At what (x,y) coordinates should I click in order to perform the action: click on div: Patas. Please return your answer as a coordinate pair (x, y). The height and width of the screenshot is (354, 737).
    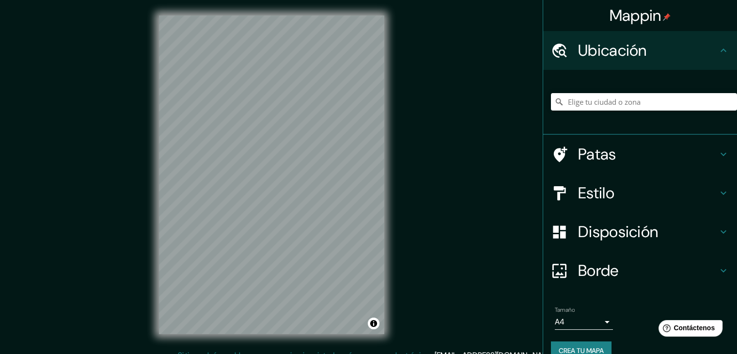
    Looking at the image, I should click on (640, 154).